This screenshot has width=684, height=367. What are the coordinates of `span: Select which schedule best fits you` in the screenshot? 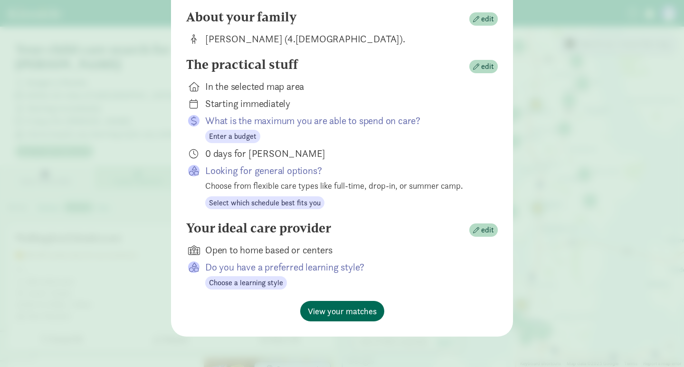 It's located at (265, 203).